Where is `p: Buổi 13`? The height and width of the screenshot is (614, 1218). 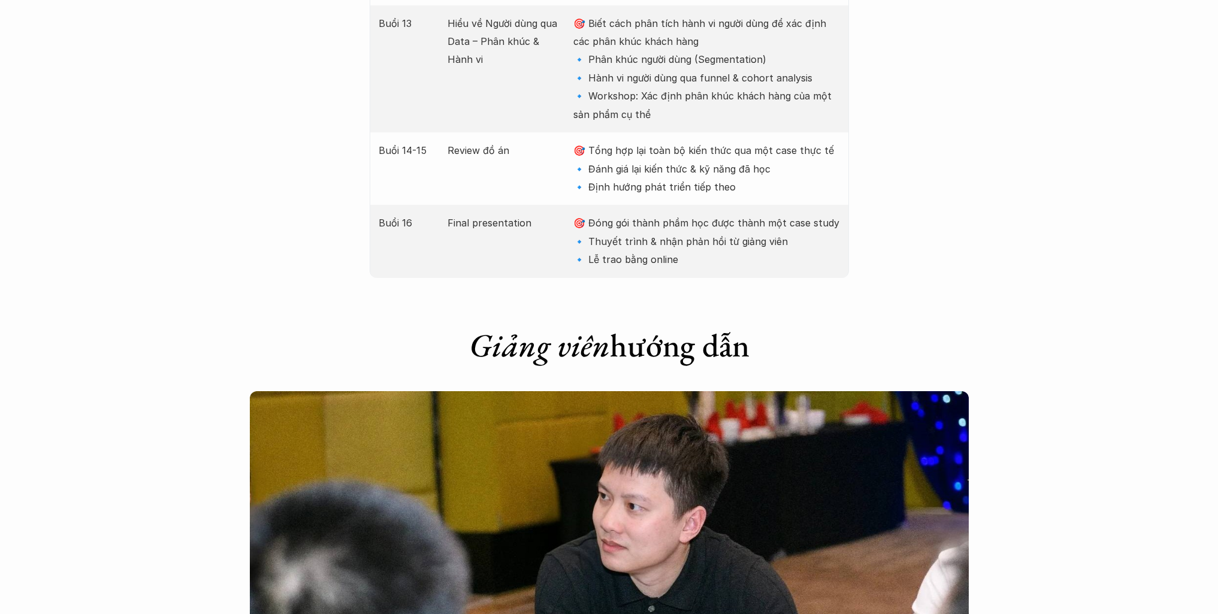 p: Buổi 13 is located at coordinates (407, 23).